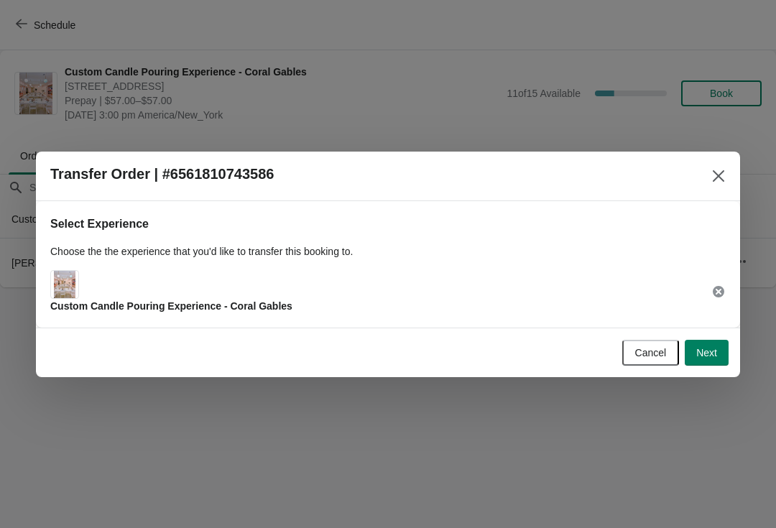  What do you see at coordinates (706, 353) in the screenshot?
I see `button: Next` at bounding box center [706, 353].